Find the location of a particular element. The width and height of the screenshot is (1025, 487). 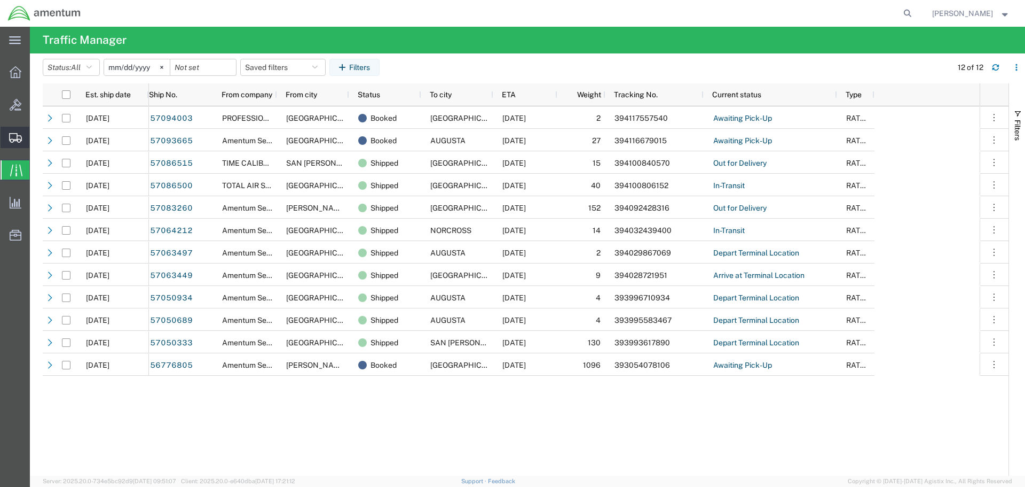

span: To city is located at coordinates (441, 95).